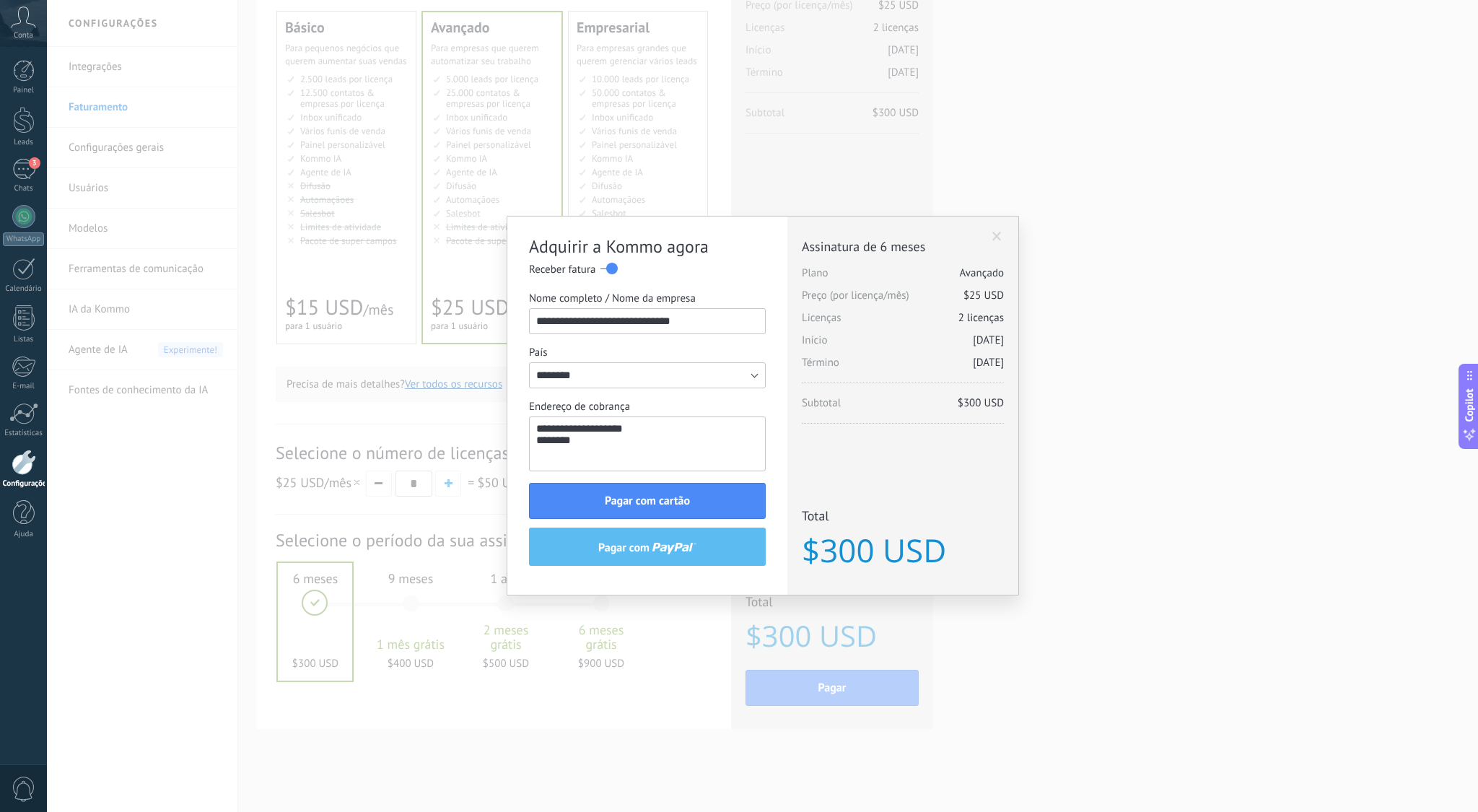  I want to click on span: Plano, so click(903, 277).